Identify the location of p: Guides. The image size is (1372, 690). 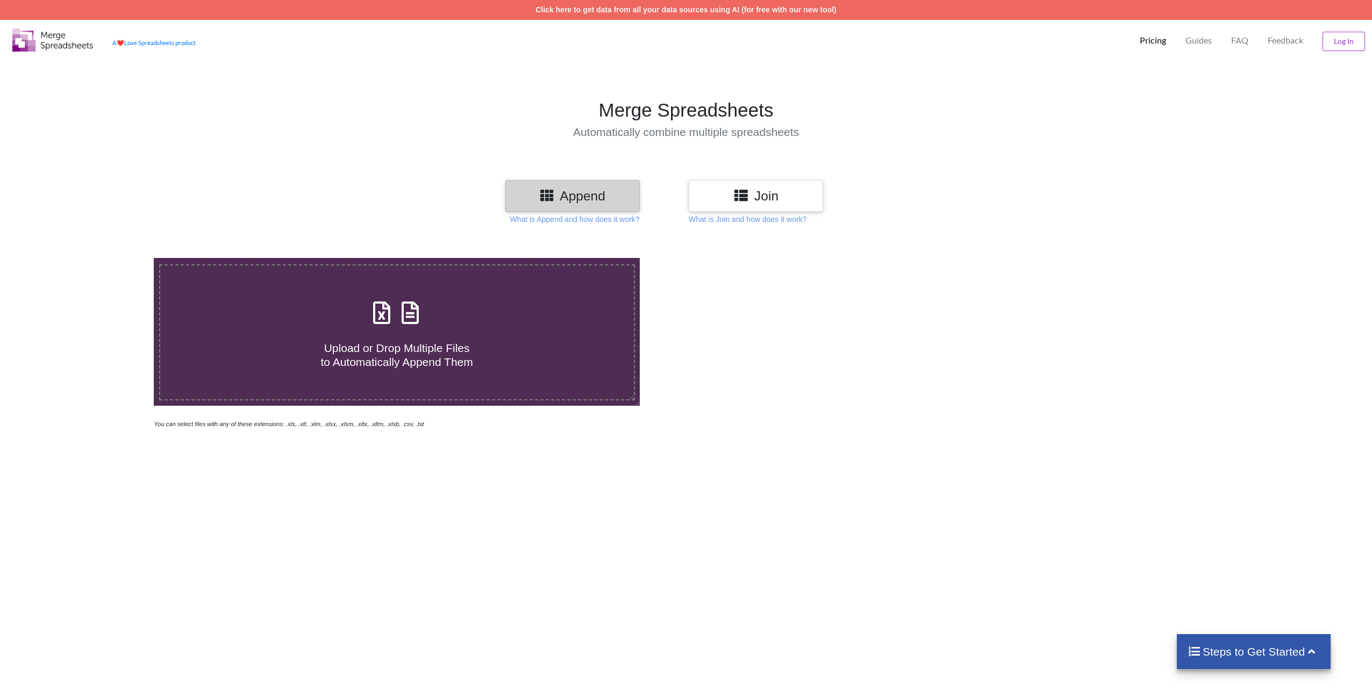
(1198, 40).